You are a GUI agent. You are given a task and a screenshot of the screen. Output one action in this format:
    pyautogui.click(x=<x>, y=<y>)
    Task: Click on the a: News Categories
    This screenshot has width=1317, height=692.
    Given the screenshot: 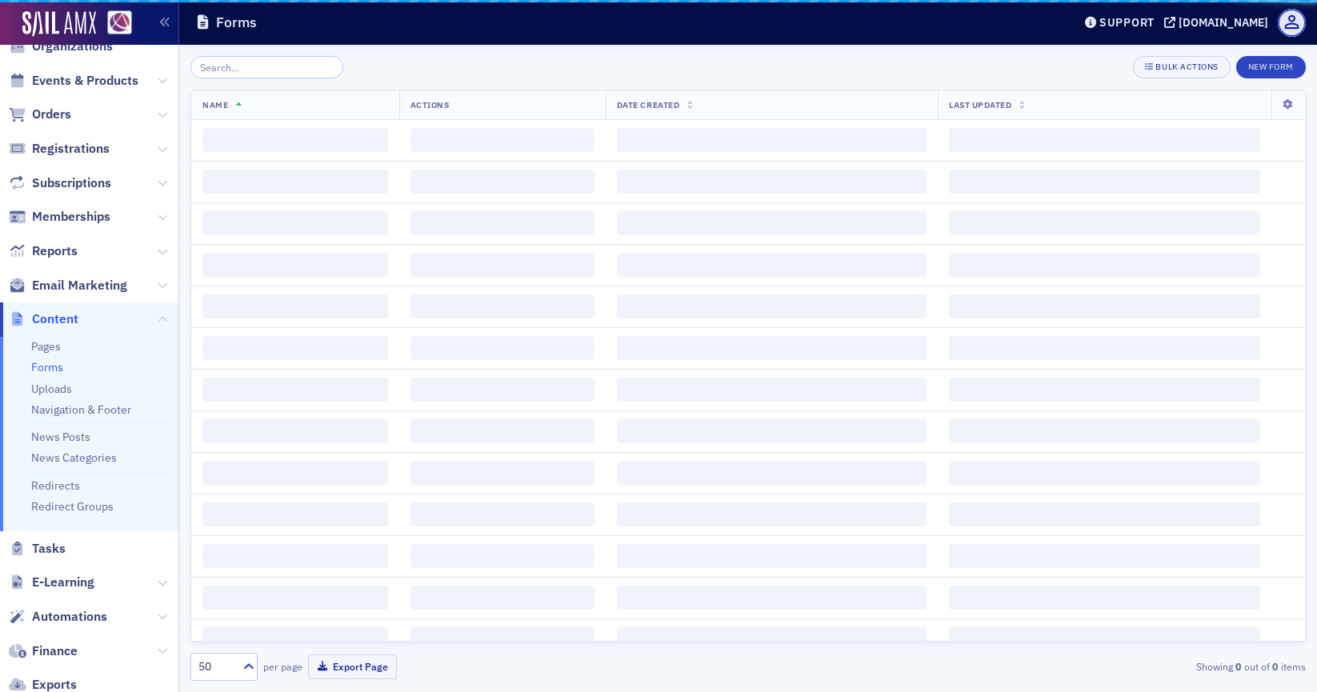 What is the action you would take?
    pyautogui.click(x=74, y=458)
    